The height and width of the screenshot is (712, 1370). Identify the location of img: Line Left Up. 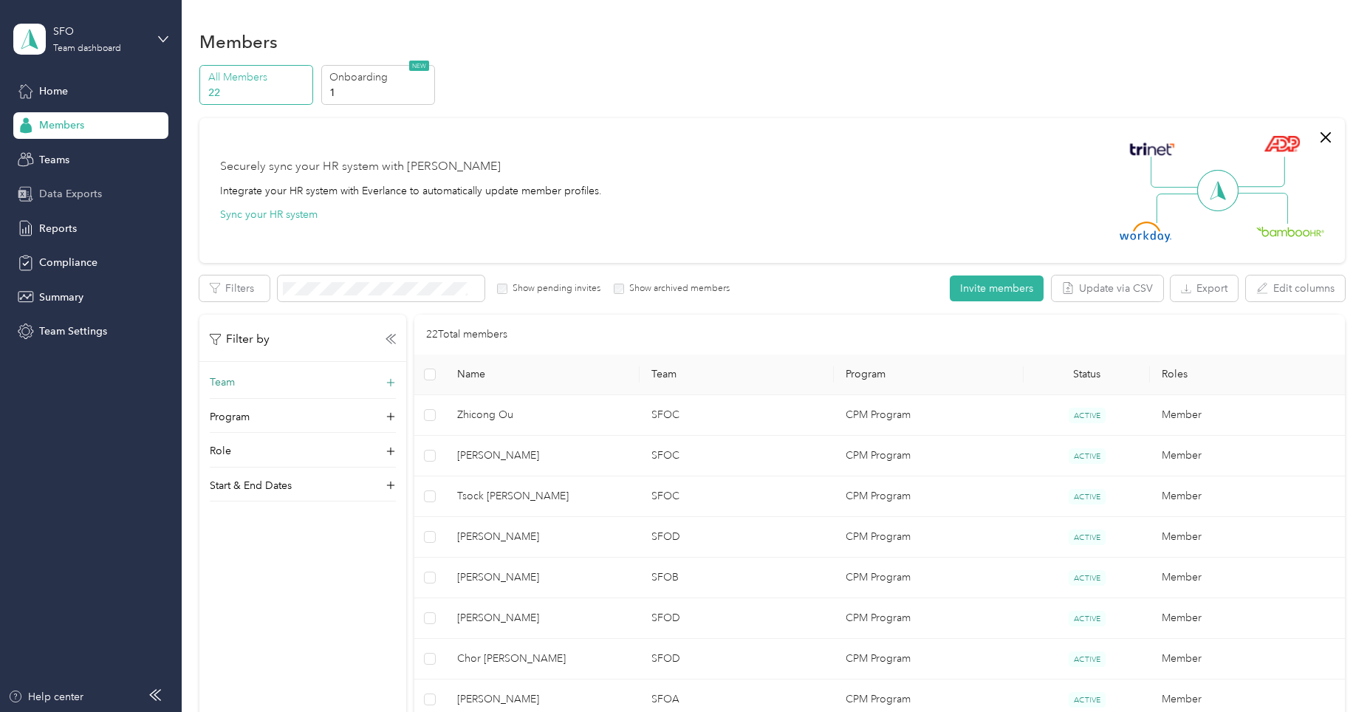
(1177, 172).